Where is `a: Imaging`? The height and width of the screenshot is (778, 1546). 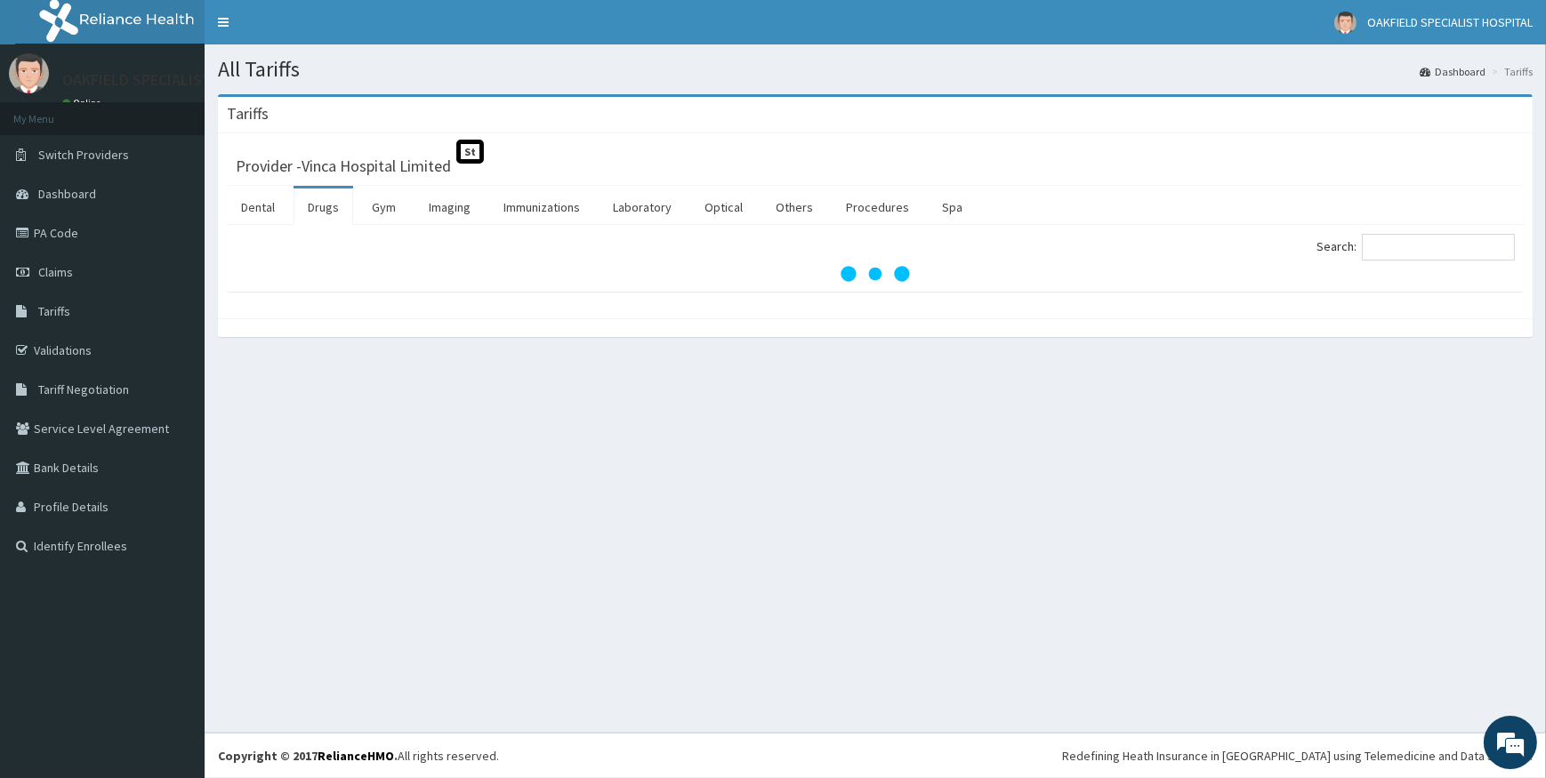 a: Imaging is located at coordinates (449, 207).